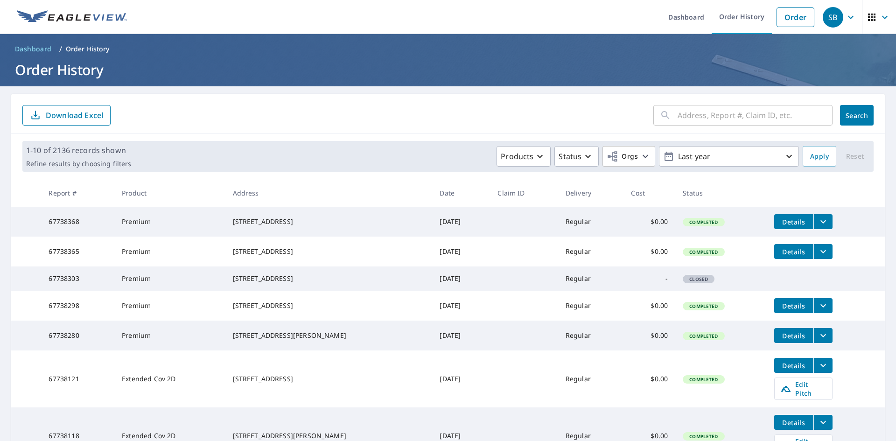 The width and height of the screenshot is (896, 441). Describe the element at coordinates (448, 49) in the screenshot. I see `nav: breadcrumb` at that location.